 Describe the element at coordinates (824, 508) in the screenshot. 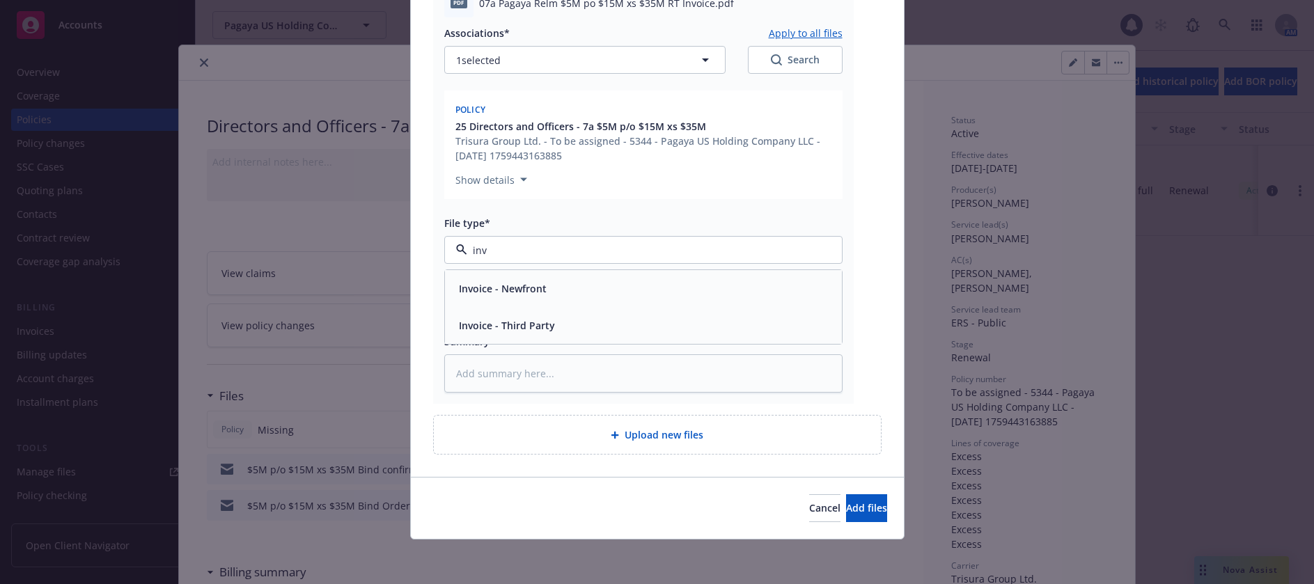

I see `button: Cancel` at that location.